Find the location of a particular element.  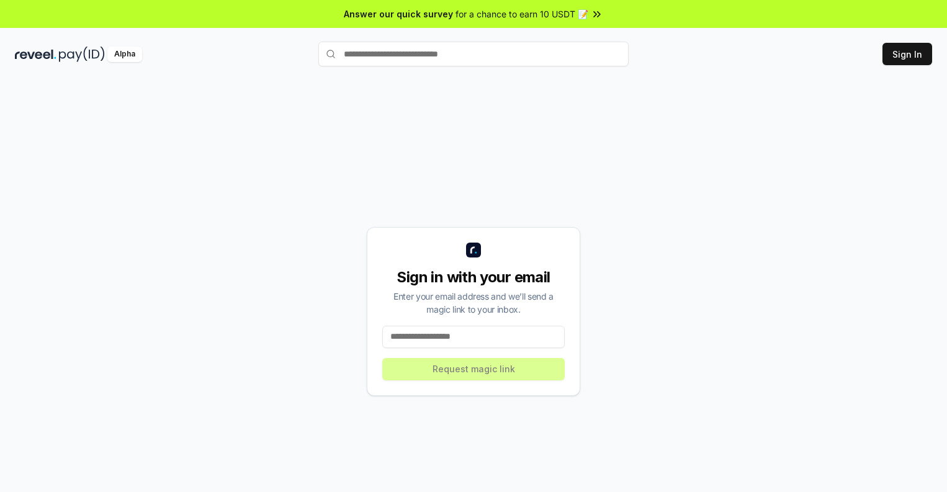

button: Sign In is located at coordinates (908, 54).